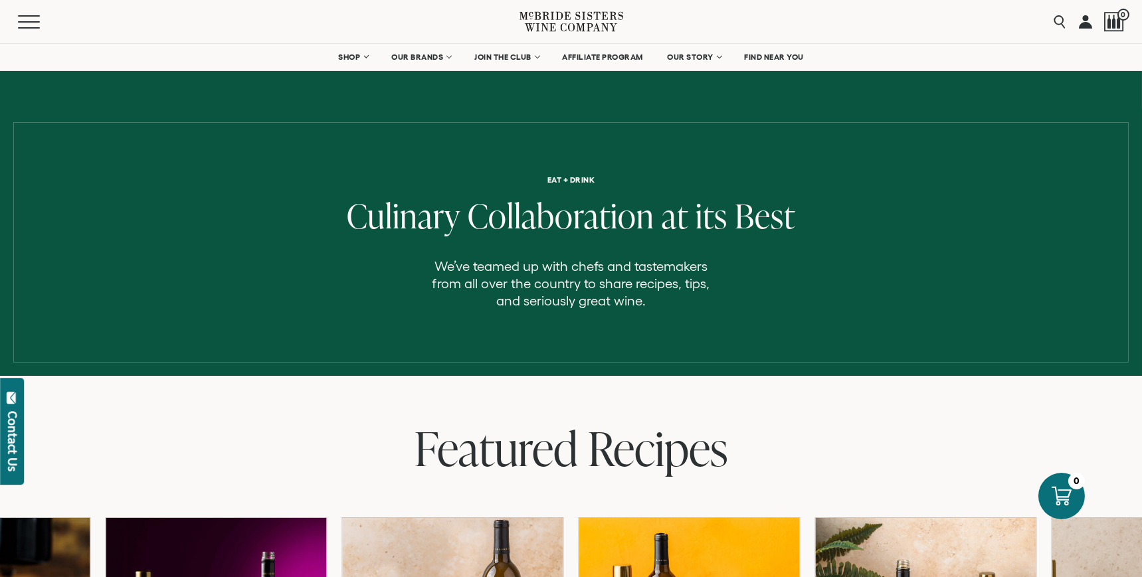  Describe the element at coordinates (417, 57) in the screenshot. I see `span: OUR BRANDS` at that location.